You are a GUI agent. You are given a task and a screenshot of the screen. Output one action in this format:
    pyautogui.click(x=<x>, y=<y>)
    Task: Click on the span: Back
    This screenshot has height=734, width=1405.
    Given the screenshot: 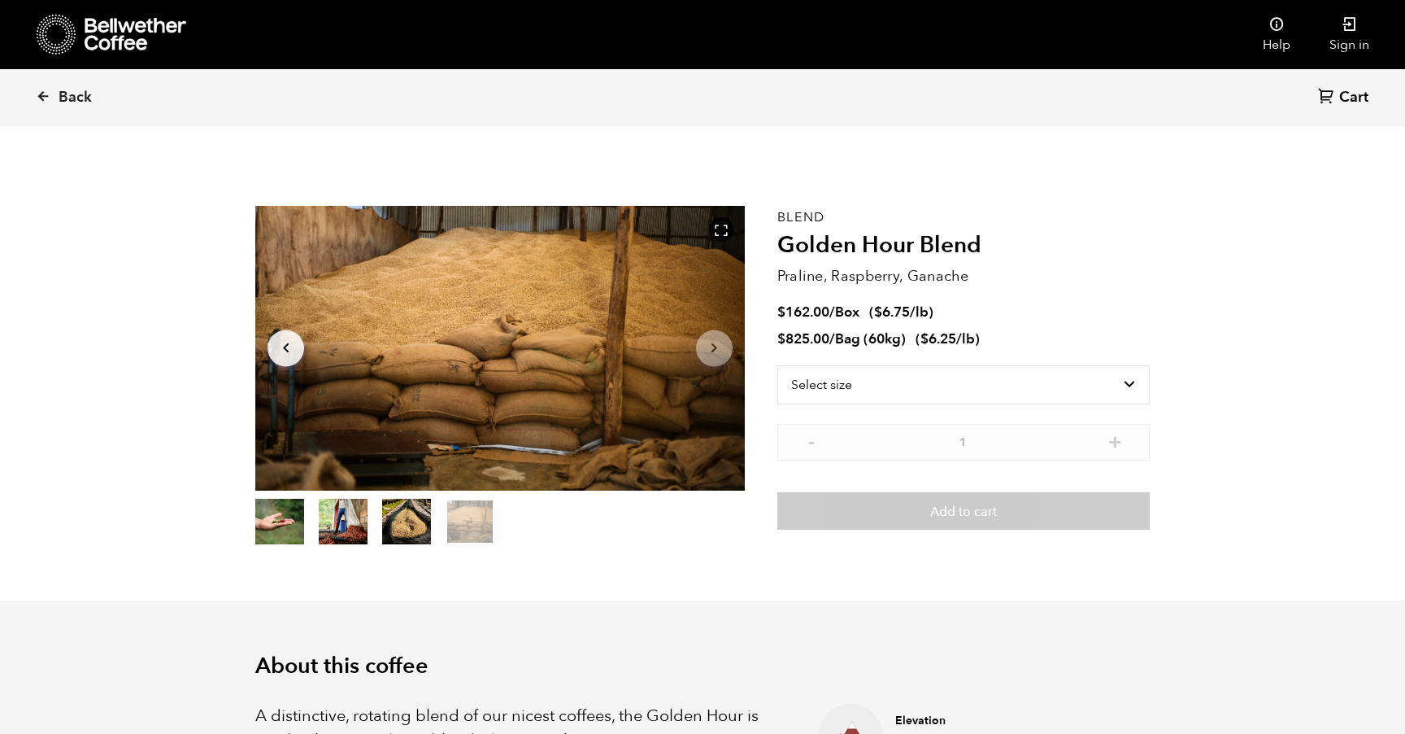 What is the action you would take?
    pyautogui.click(x=75, y=98)
    